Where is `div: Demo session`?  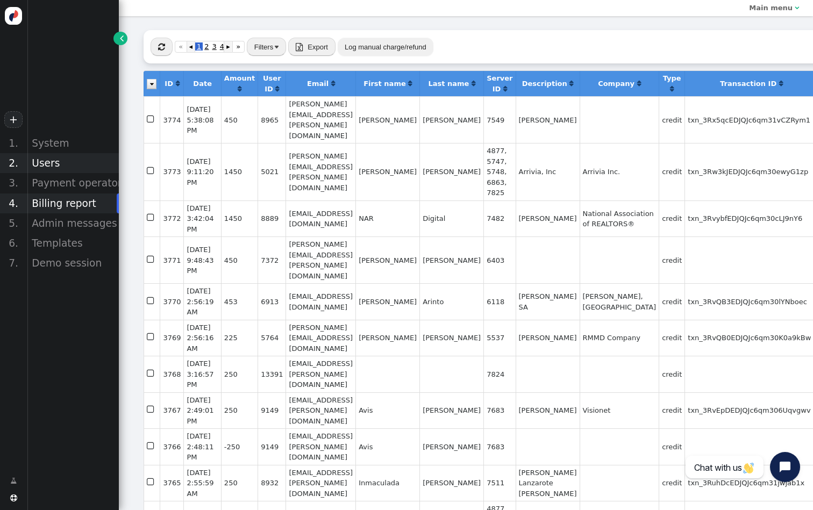
div: Demo session is located at coordinates (73, 263).